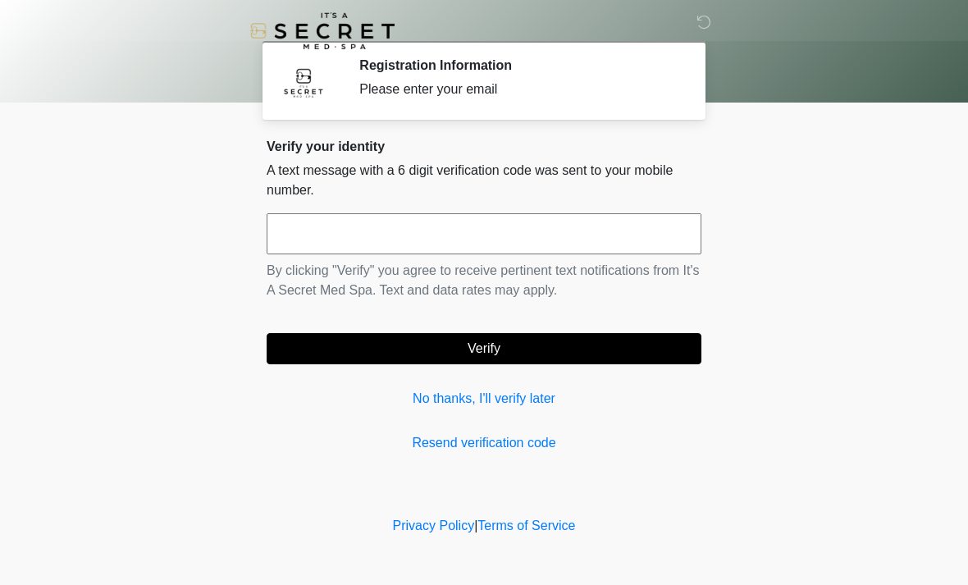  What do you see at coordinates (484, 181) in the screenshot?
I see `p: A text message with a 6 digit verification code was sent to your mobile number.` at bounding box center [484, 181].